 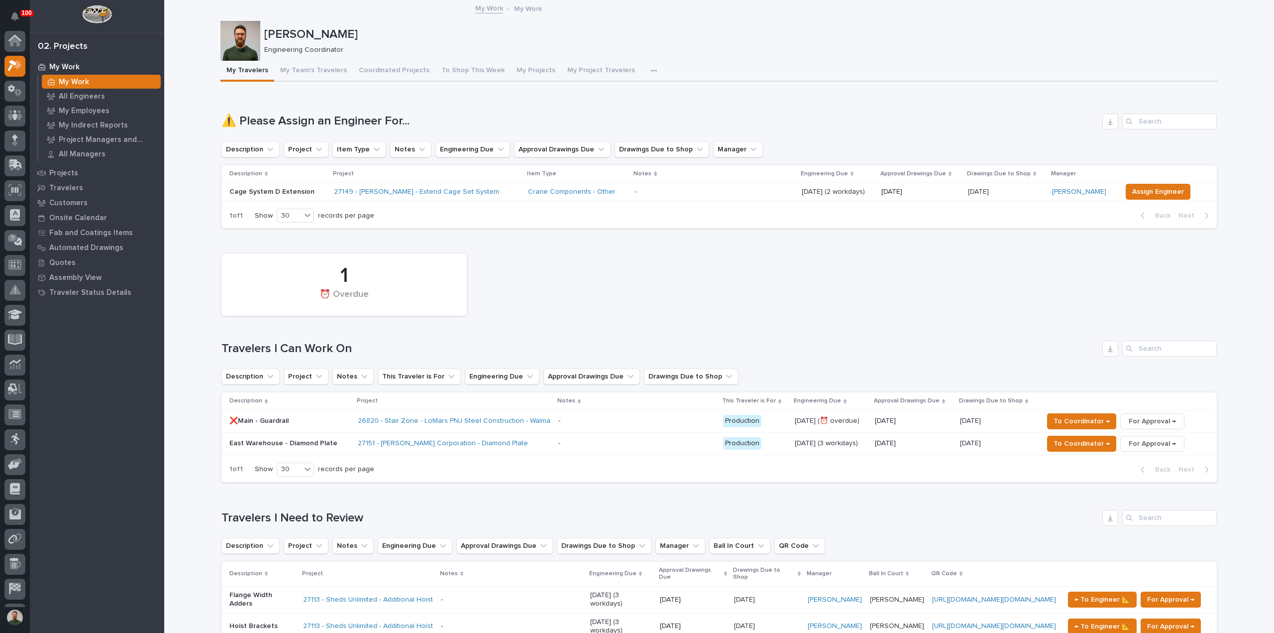 I want to click on div: 02. Projects, so click(x=63, y=47).